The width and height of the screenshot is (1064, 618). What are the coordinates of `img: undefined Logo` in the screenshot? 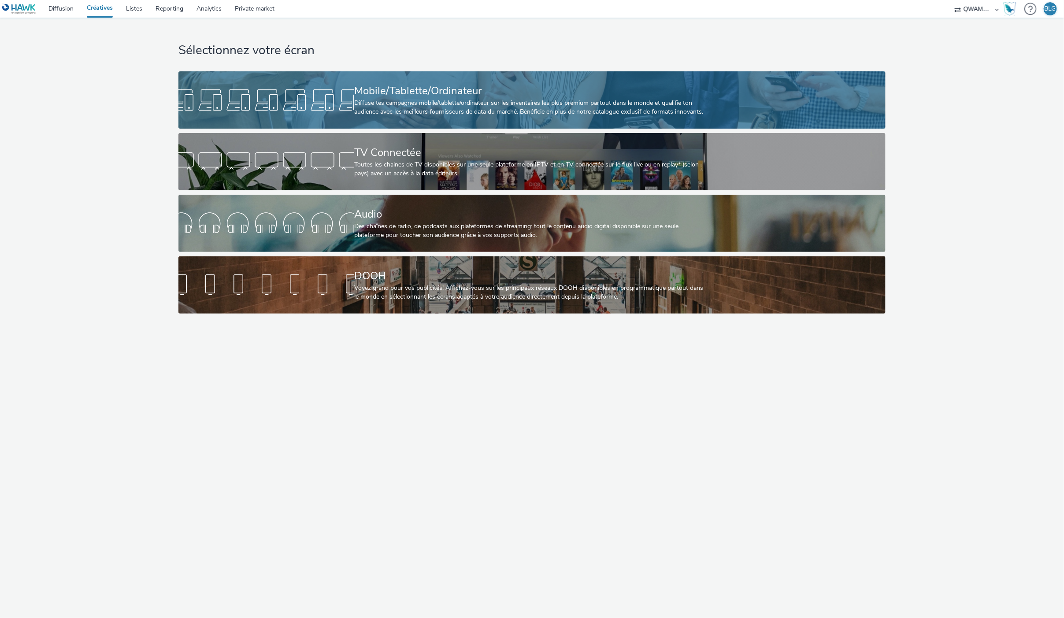 It's located at (19, 9).